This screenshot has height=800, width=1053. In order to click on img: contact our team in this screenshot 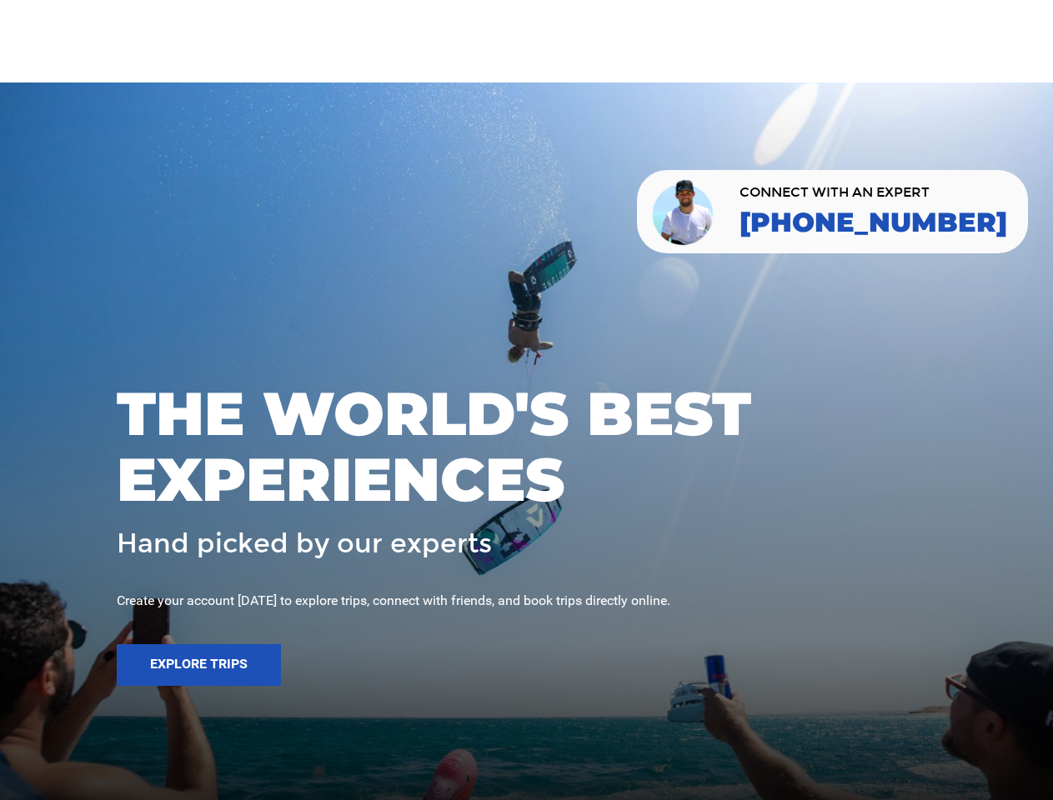, I will do `click(684, 212)`.